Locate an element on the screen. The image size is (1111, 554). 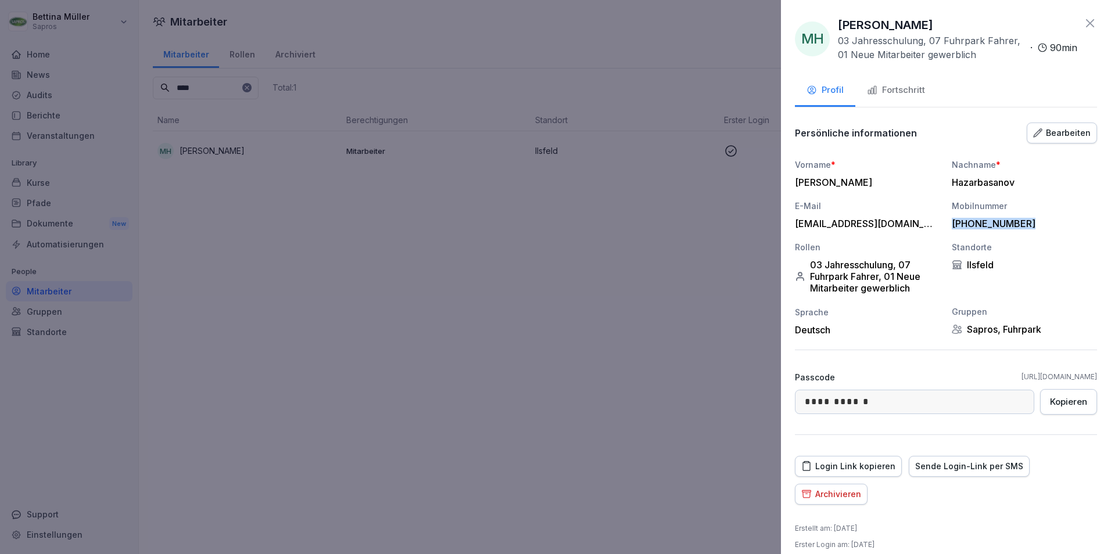
div: Vorname is located at coordinates (868, 164).